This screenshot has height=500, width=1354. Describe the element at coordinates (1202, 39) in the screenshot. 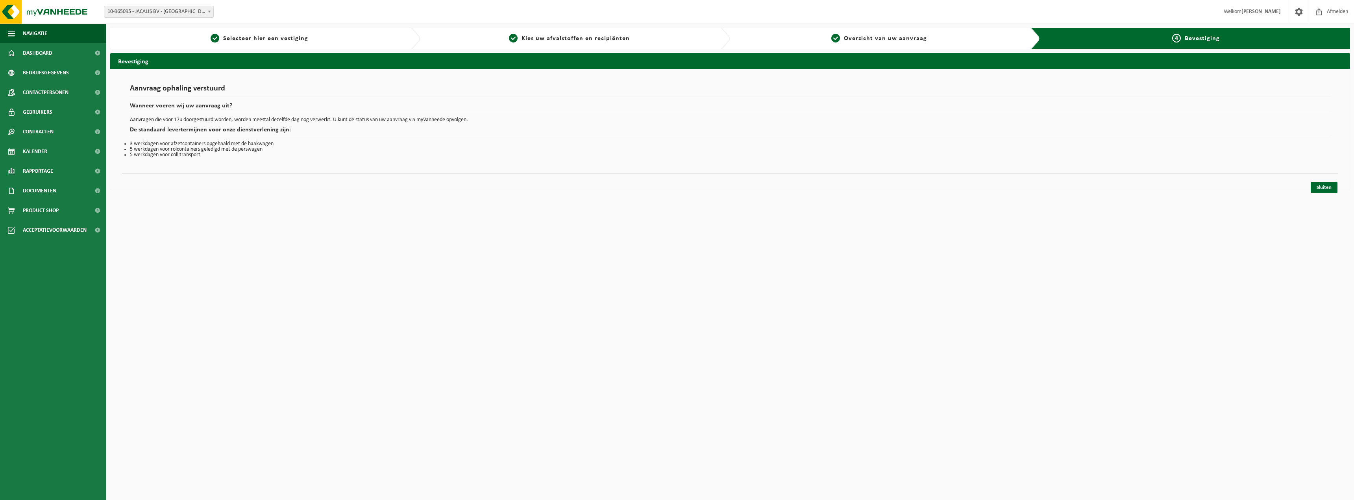

I see `span: Bevestiging` at that location.